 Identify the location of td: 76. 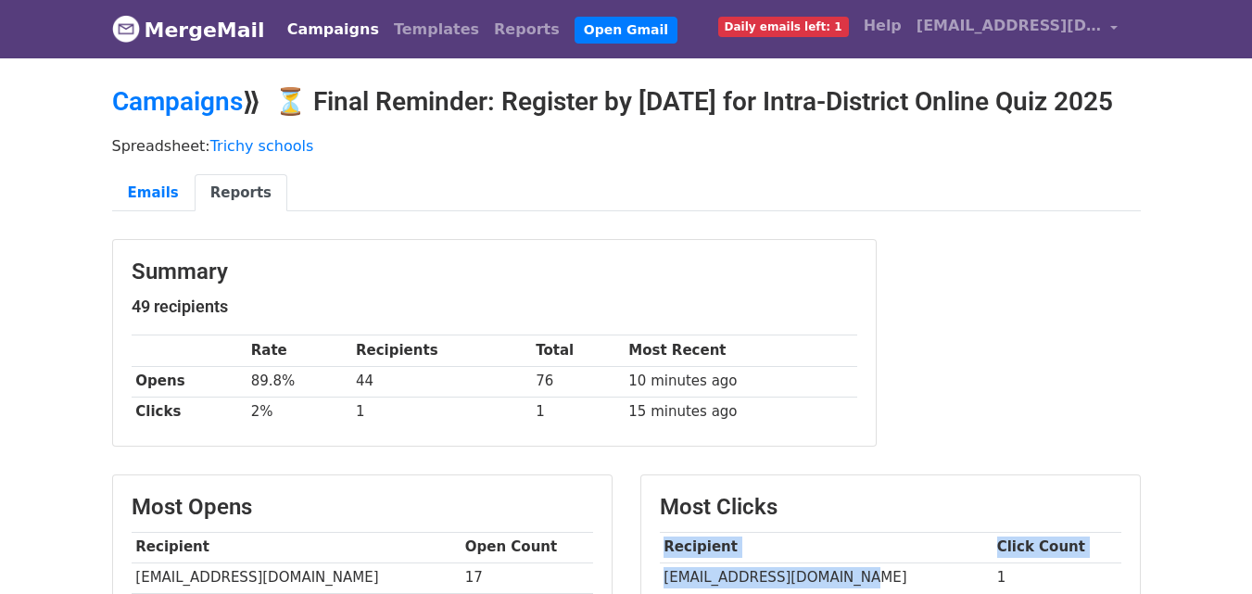
(577, 381).